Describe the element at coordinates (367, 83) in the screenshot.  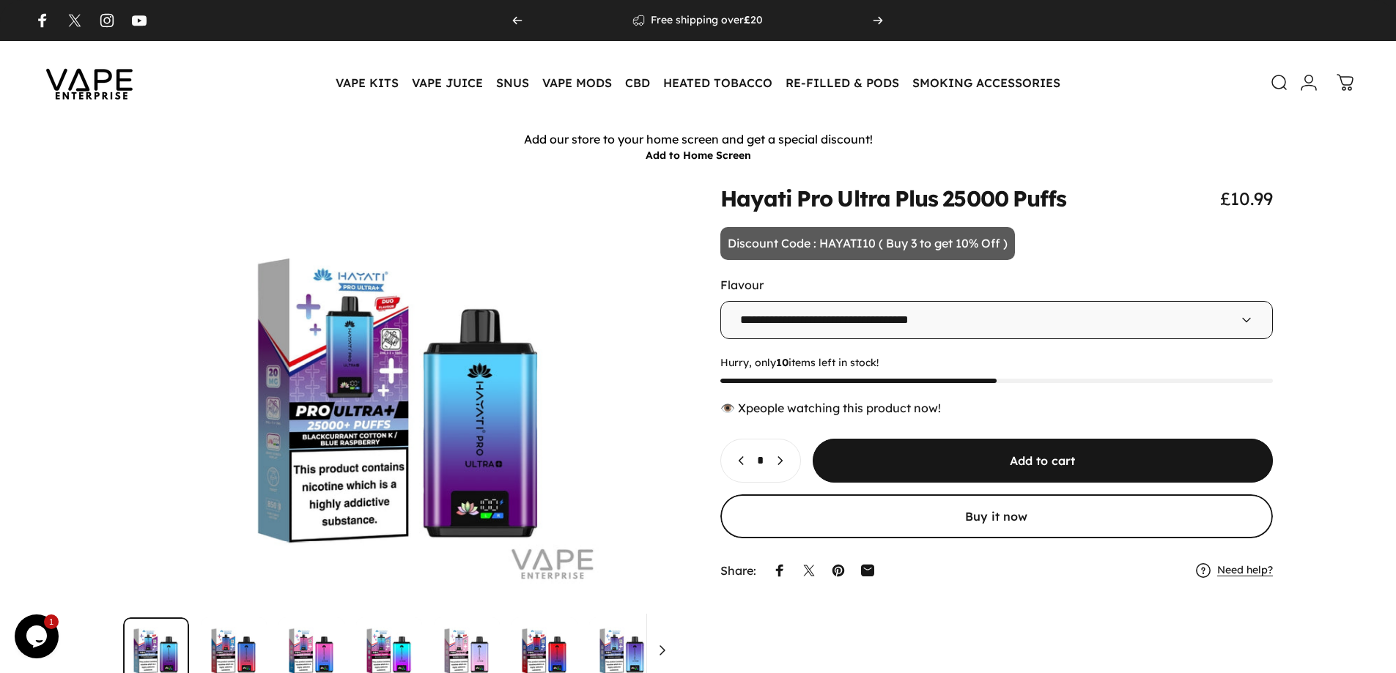
I see `summary: VAPE KITS` at that location.